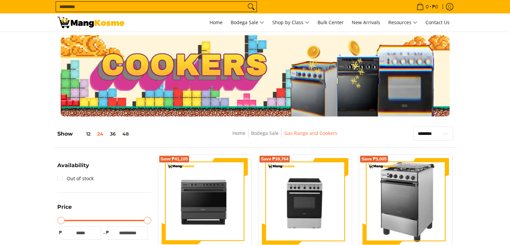  I want to click on a: Resources, so click(402, 22).